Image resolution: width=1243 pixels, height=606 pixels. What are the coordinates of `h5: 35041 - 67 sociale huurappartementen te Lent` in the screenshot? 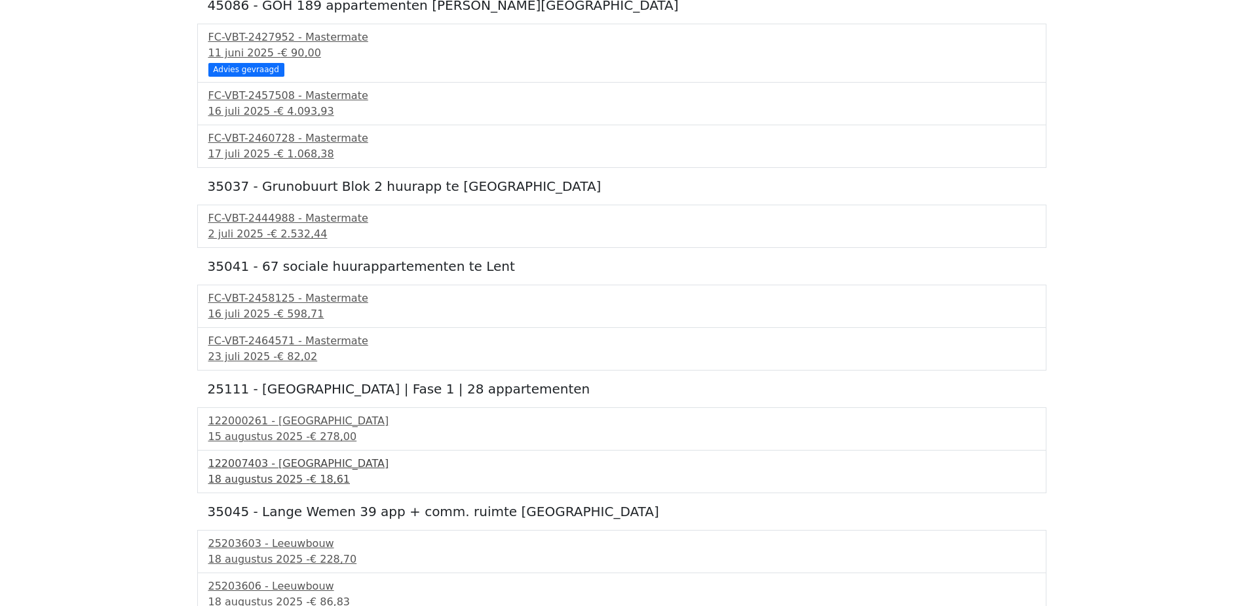 It's located at (622, 266).